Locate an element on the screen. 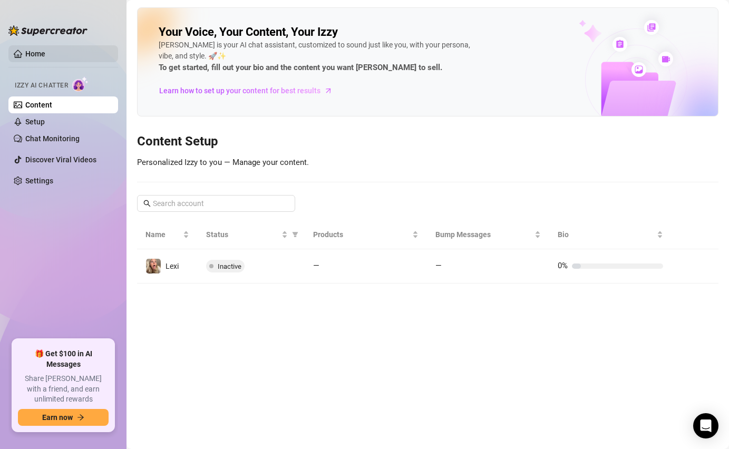 The image size is (729, 449). span: Products is located at coordinates (362, 235).